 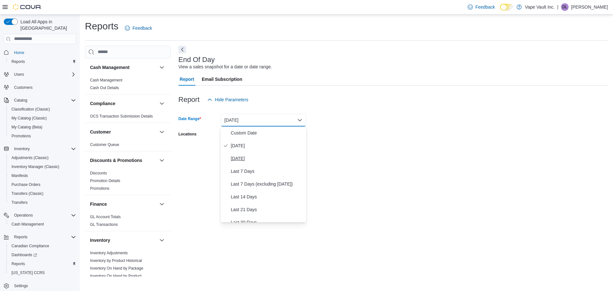 What do you see at coordinates (40, 286) in the screenshot?
I see `button: Settings` at bounding box center [40, 286].